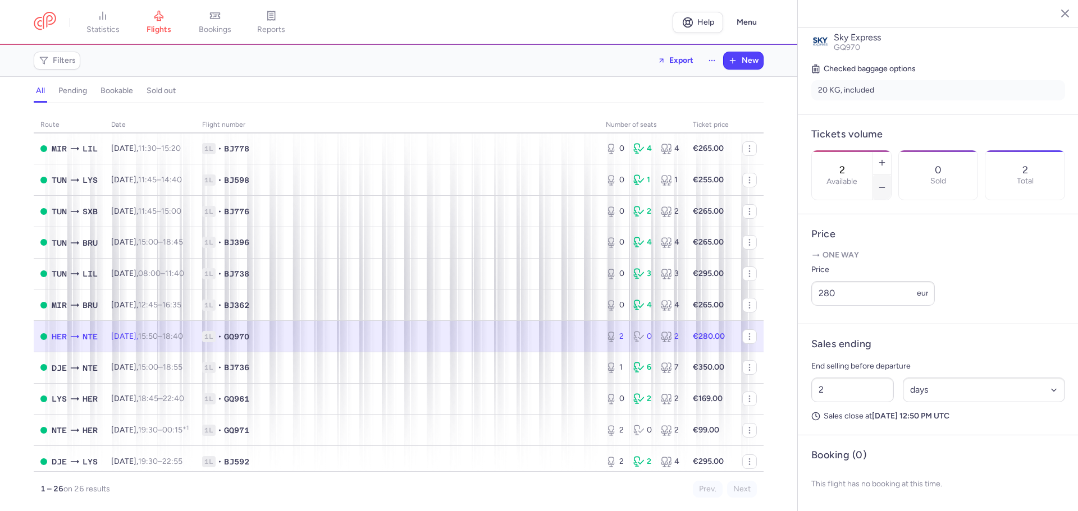  What do you see at coordinates (922, 293) in the screenshot?
I see `span: eur` at bounding box center [922, 293].